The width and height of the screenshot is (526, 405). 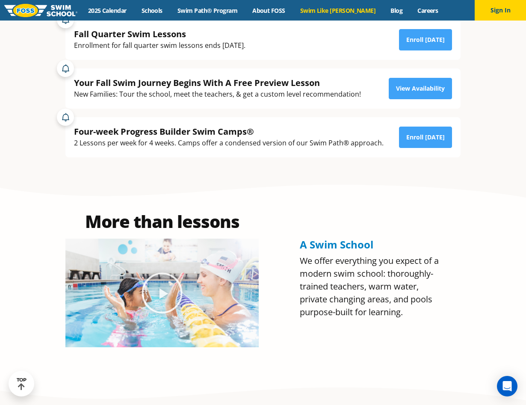 I want to click on div: New Families: Tour the school, meet the teachers, & get a custom level recommendation!, so click(x=217, y=94).